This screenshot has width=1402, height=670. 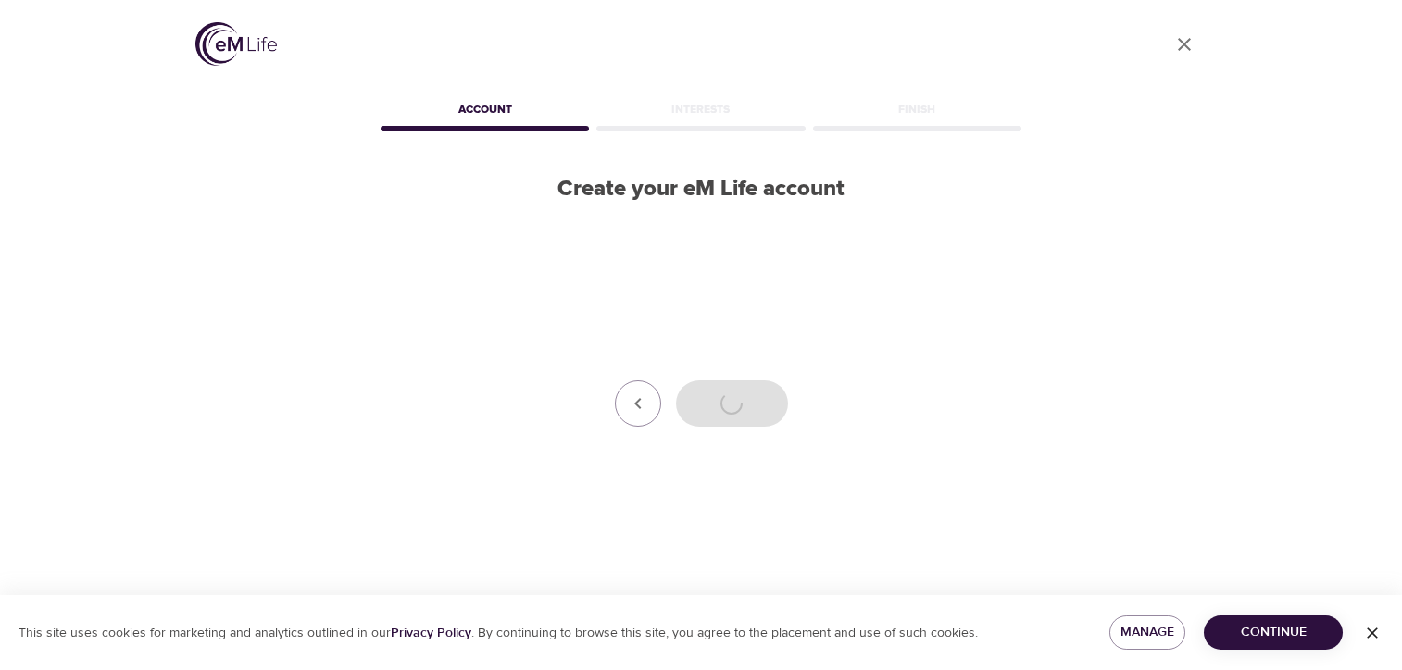 What do you see at coordinates (236, 44) in the screenshot?
I see `img: logo` at bounding box center [236, 44].